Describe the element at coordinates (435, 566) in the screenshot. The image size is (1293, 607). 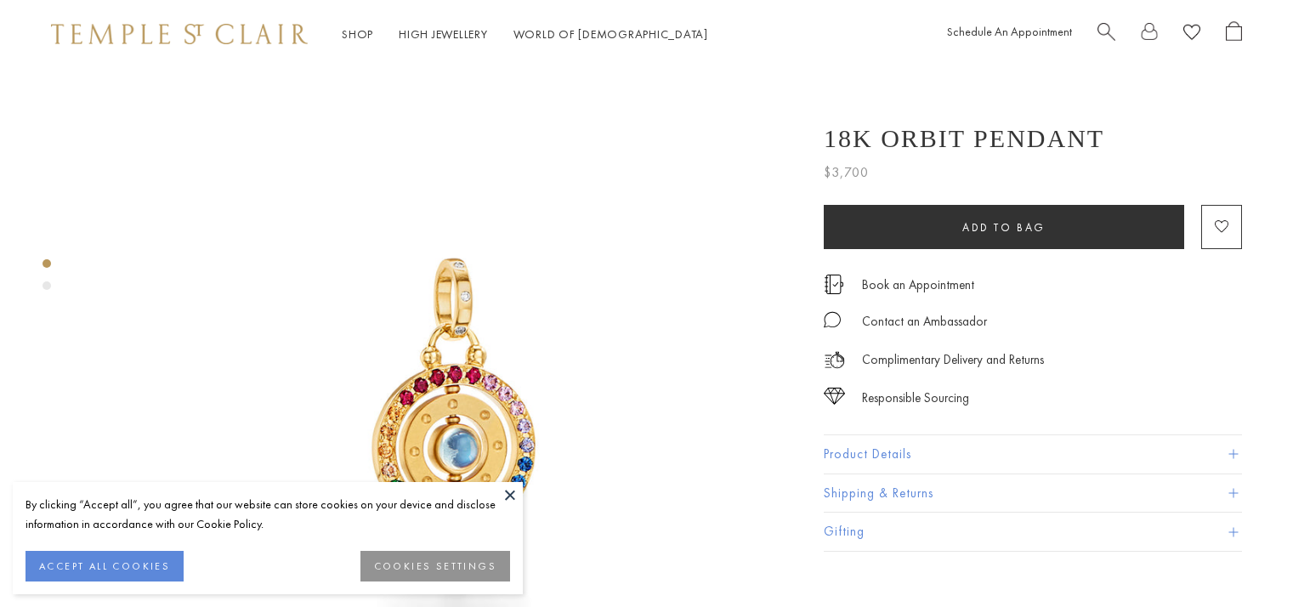
I see `button: COOKIES SETTINGS` at that location.